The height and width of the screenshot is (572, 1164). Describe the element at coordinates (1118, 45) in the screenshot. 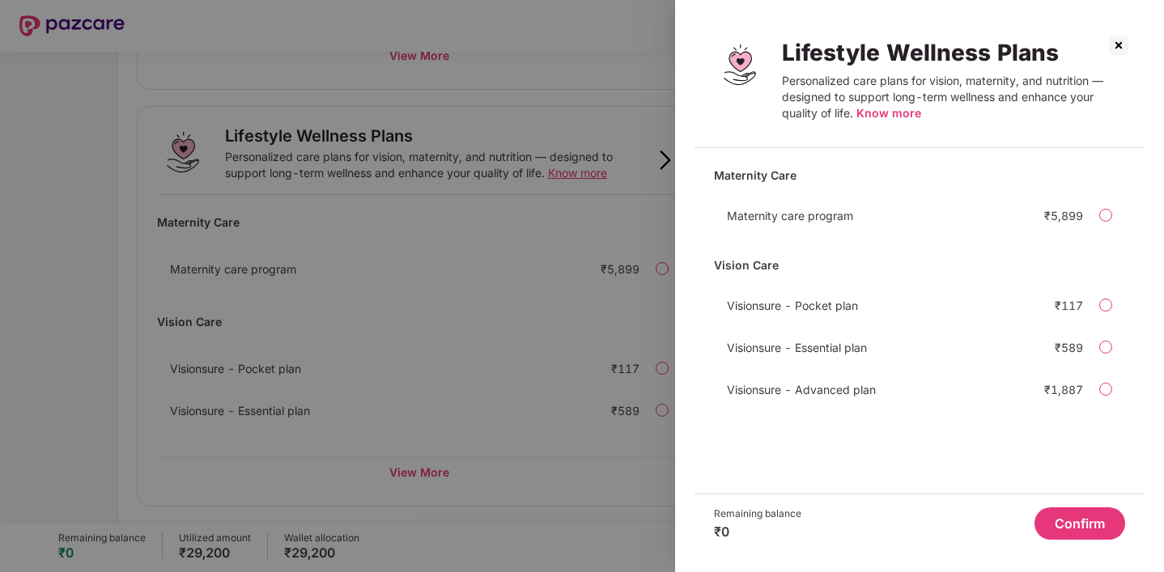

I see `img: svg+xml;base64,PHN2ZyBpZD0iQ3Jvc3MtMzJ4MzIiIHhtbG5zPSJodHRwOi8vd3d3LnczLm9yZy8yMDAwL3N2ZyIgd2lkdG...` at that location.